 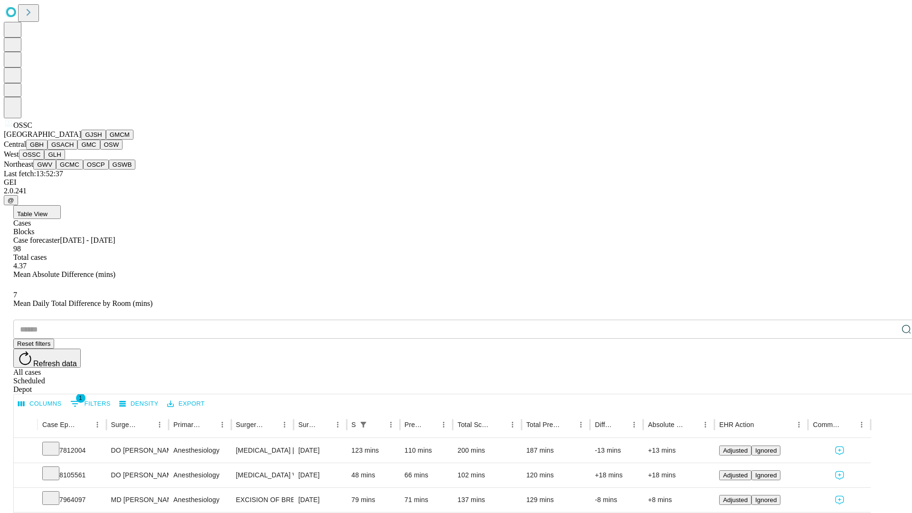 I want to click on div: 48 mins, so click(x=373, y=475).